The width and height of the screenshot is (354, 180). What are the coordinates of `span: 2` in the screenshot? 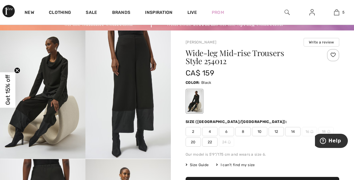 It's located at (194, 131).